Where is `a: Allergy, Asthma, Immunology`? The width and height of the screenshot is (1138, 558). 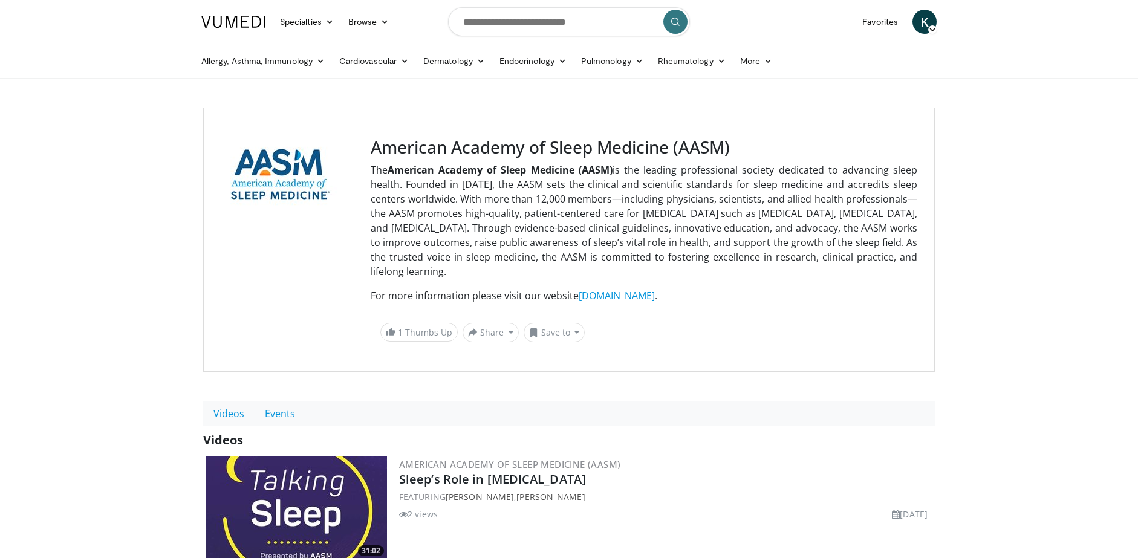 a: Allergy, Asthma, Immunology is located at coordinates (263, 61).